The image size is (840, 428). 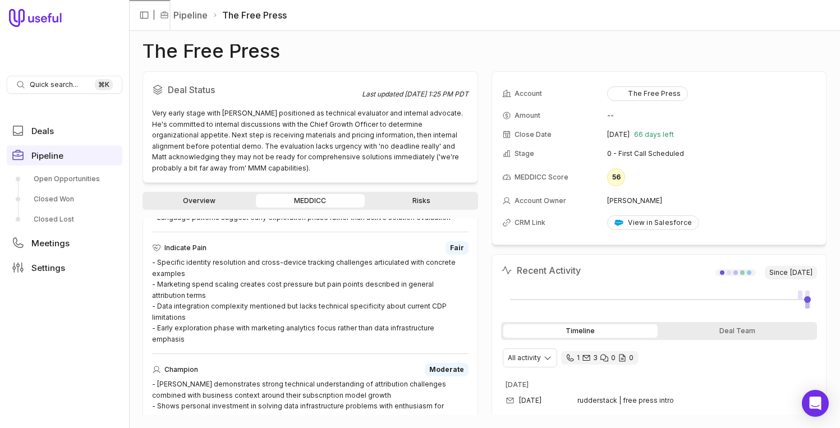 I want to click on span: Settings, so click(x=48, y=268).